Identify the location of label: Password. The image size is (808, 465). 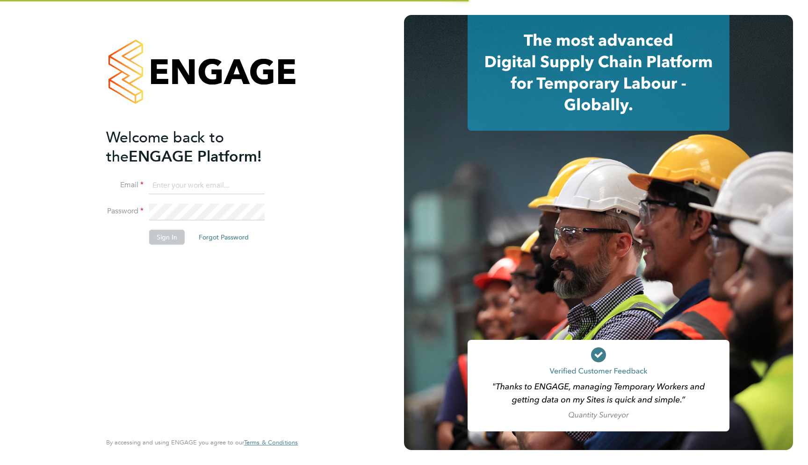
(125, 211).